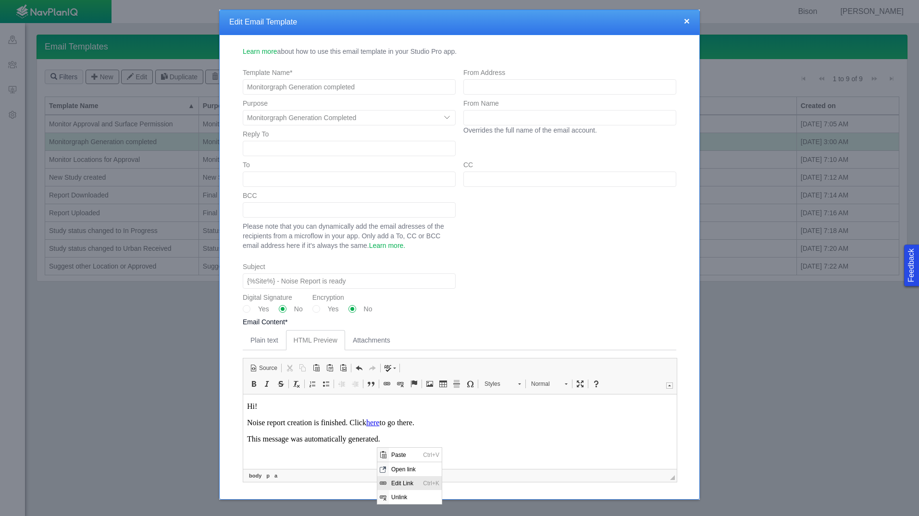 The height and width of the screenshot is (516, 919). Describe the element at coordinates (303, 368) in the screenshot. I see `a: Copy (Ctrl+C)` at that location.